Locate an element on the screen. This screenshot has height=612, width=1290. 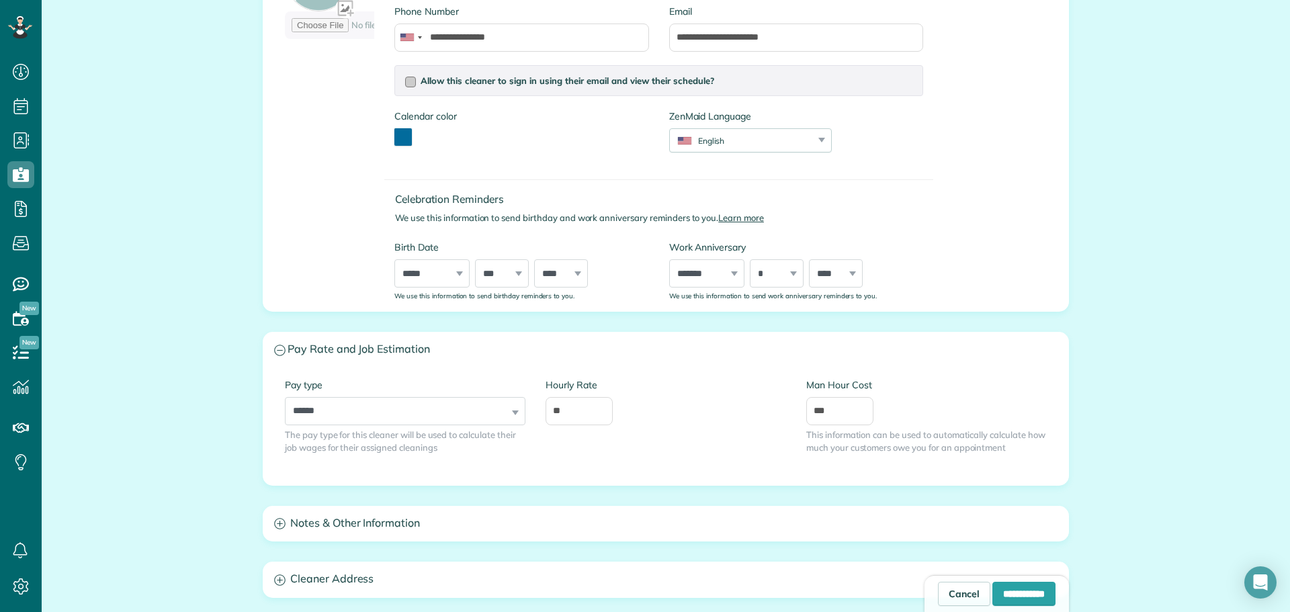
h3: Cleaner Address is located at coordinates (666, 579).